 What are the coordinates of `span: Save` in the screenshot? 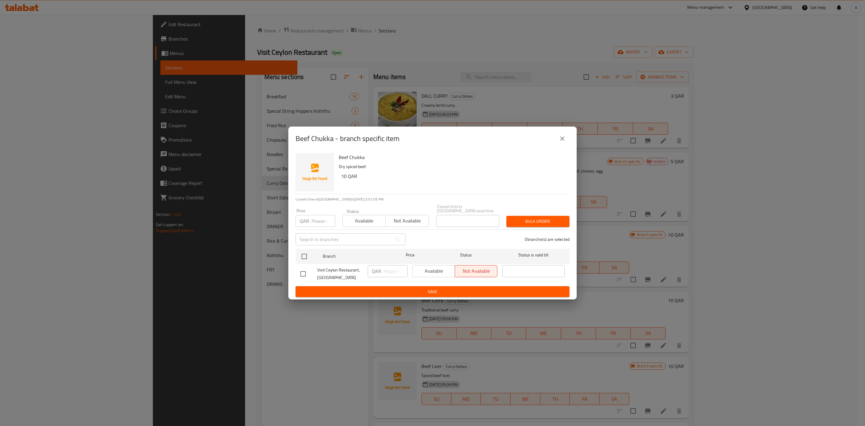 It's located at (433, 291).